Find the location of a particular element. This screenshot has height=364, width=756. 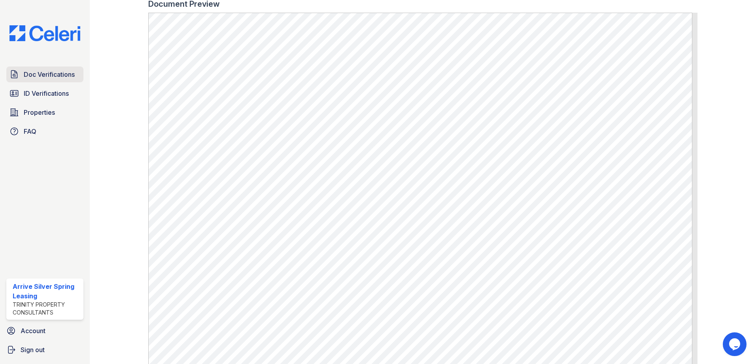

a: Properties is located at coordinates (45, 112).